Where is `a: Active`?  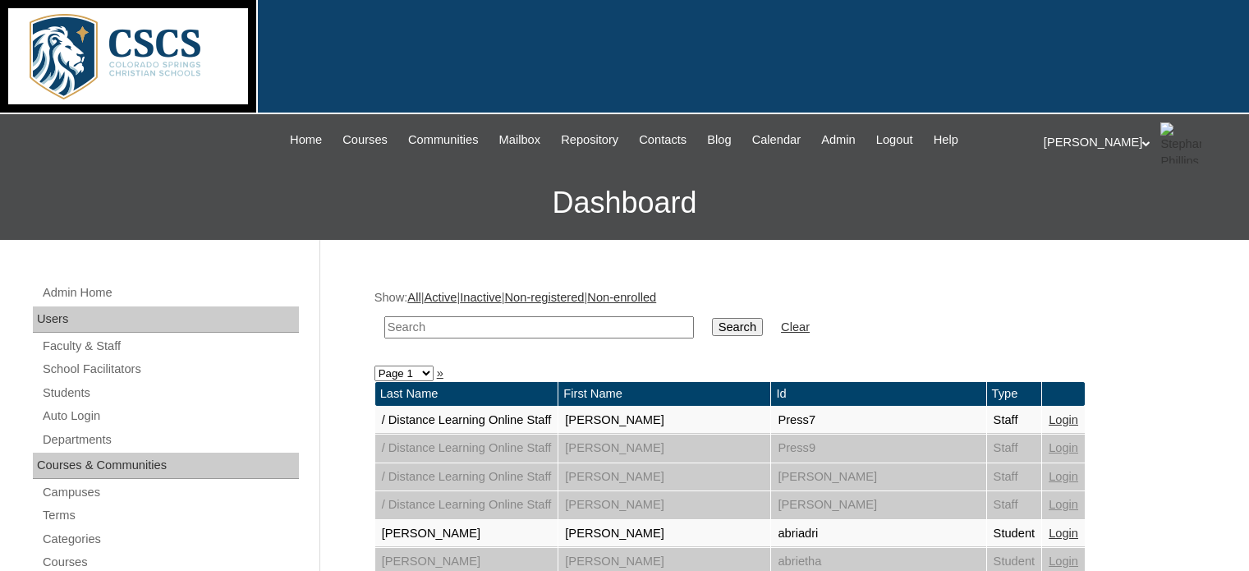 a: Active is located at coordinates (440, 297).